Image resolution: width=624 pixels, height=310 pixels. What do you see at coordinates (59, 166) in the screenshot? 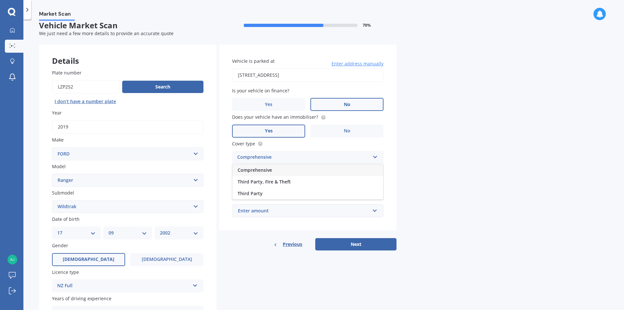
I see `span: Model` at bounding box center [59, 166].